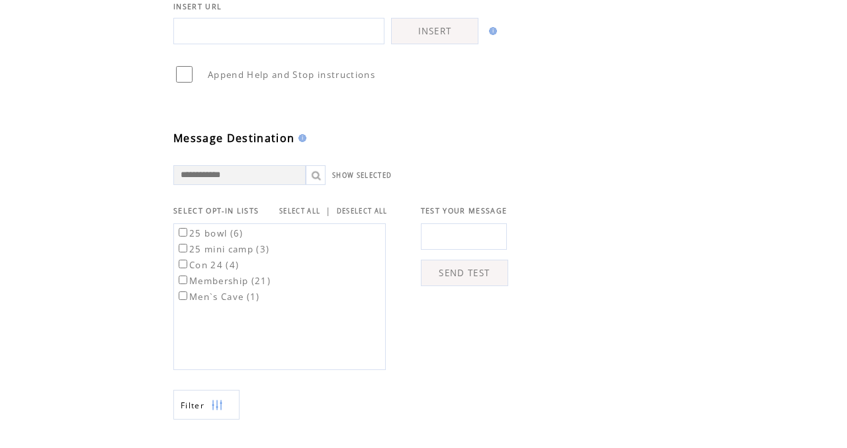 The height and width of the screenshot is (448, 847). I want to click on label: Membership (21), so click(223, 281).